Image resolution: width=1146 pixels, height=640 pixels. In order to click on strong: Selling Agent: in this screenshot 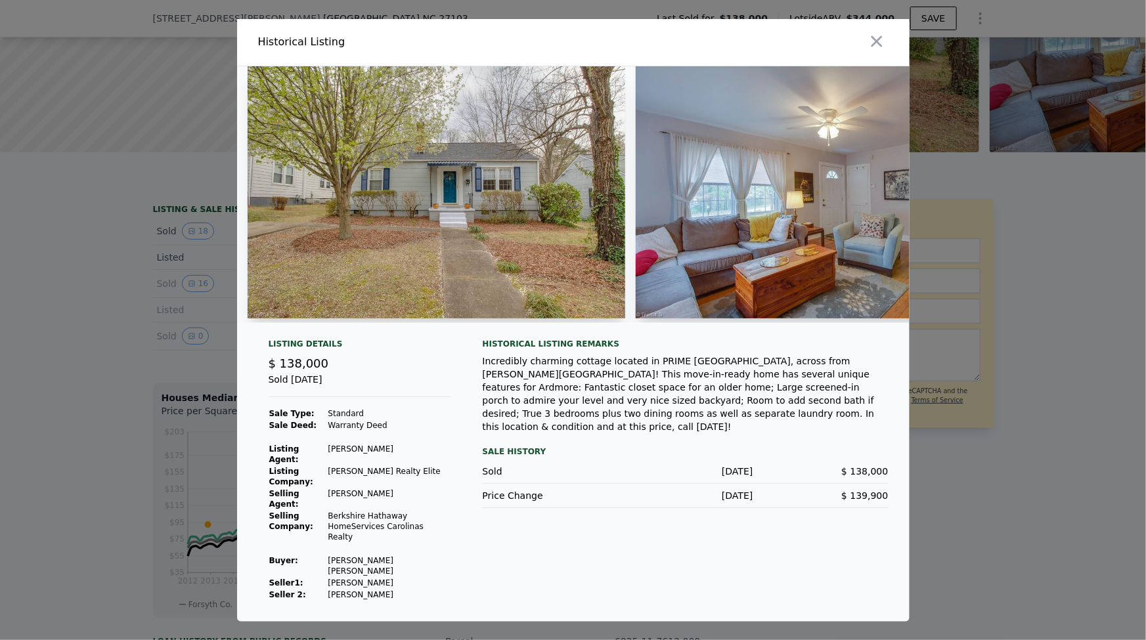, I will do `click(284, 499)`.